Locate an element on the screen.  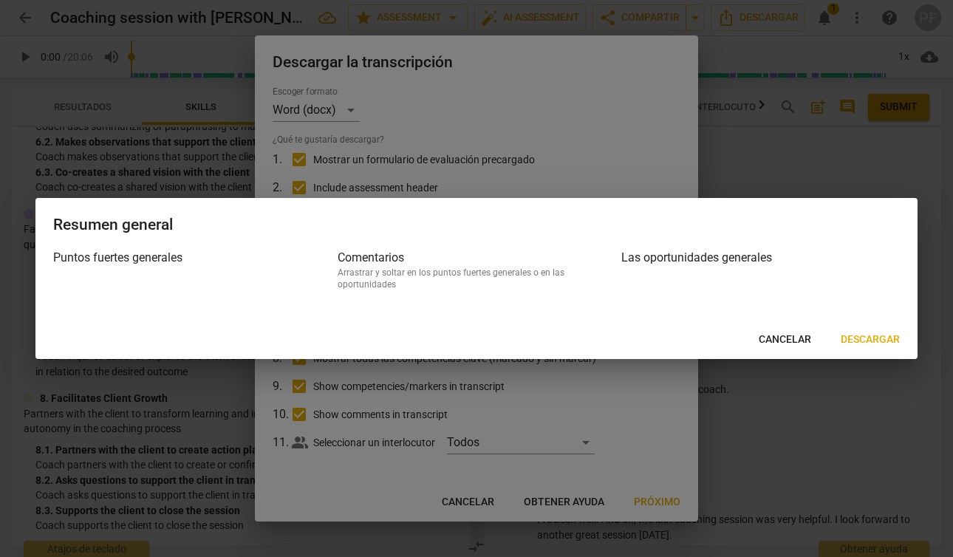
button: Cancelar is located at coordinates (784, 340).